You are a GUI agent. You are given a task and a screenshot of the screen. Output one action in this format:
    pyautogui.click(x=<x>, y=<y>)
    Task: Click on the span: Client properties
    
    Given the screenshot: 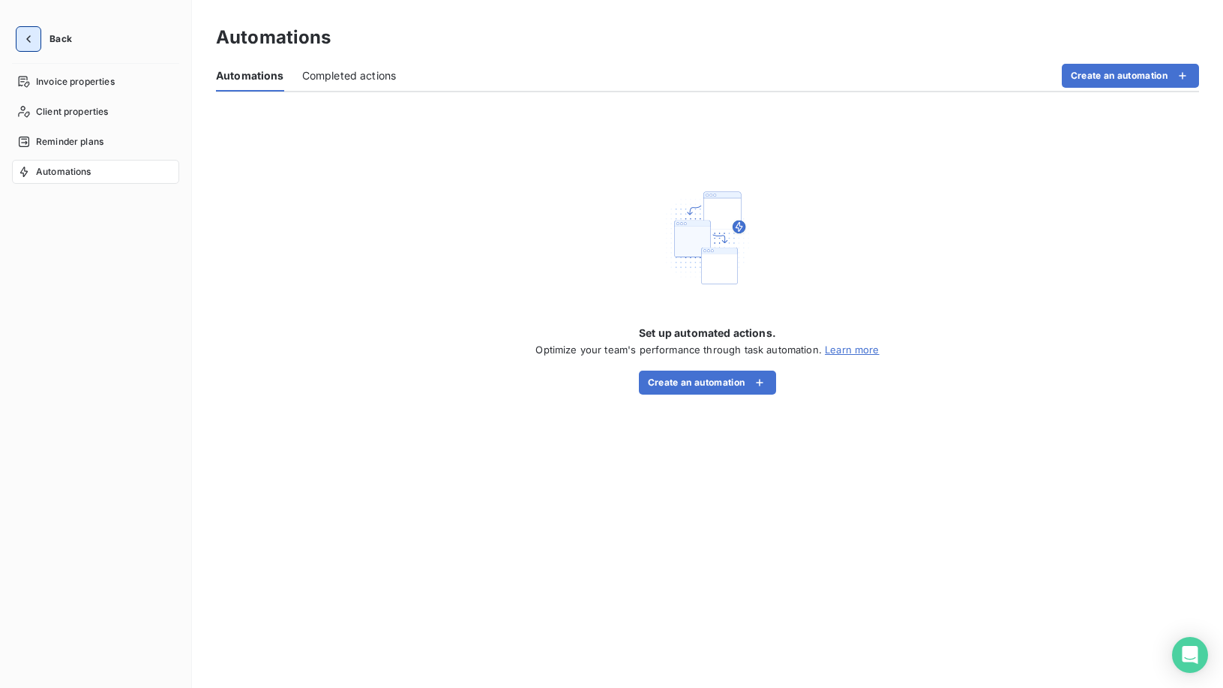 What is the action you would take?
    pyautogui.click(x=72, y=112)
    